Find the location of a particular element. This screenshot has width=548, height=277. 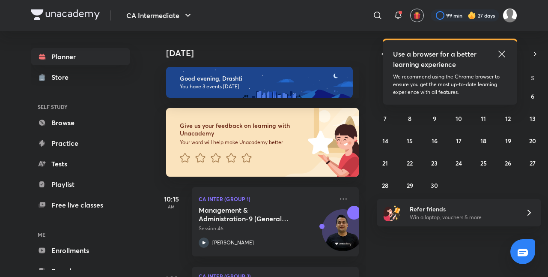

button: September 15, 2025 is located at coordinates (410, 141).